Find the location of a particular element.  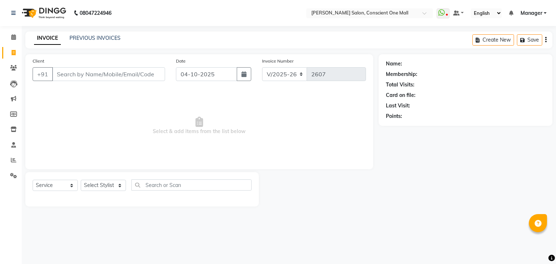

div: Name: is located at coordinates (394, 64).